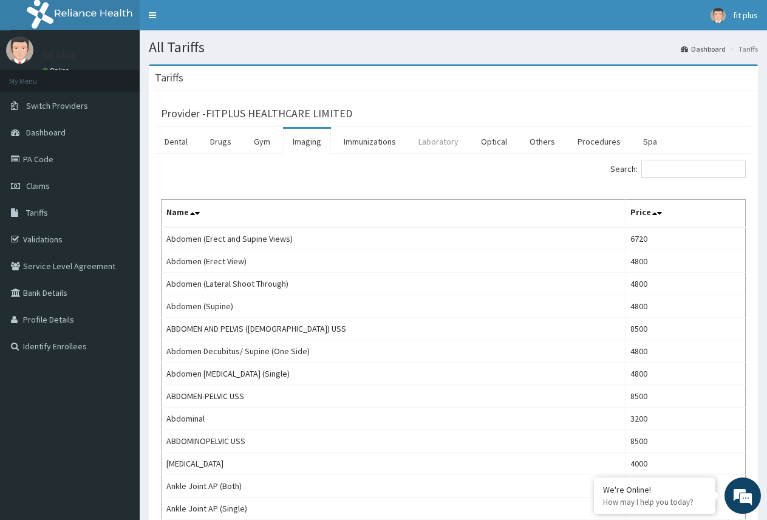 The height and width of the screenshot is (520, 767). I want to click on td: Ankle Joint AP (Single), so click(393, 508).